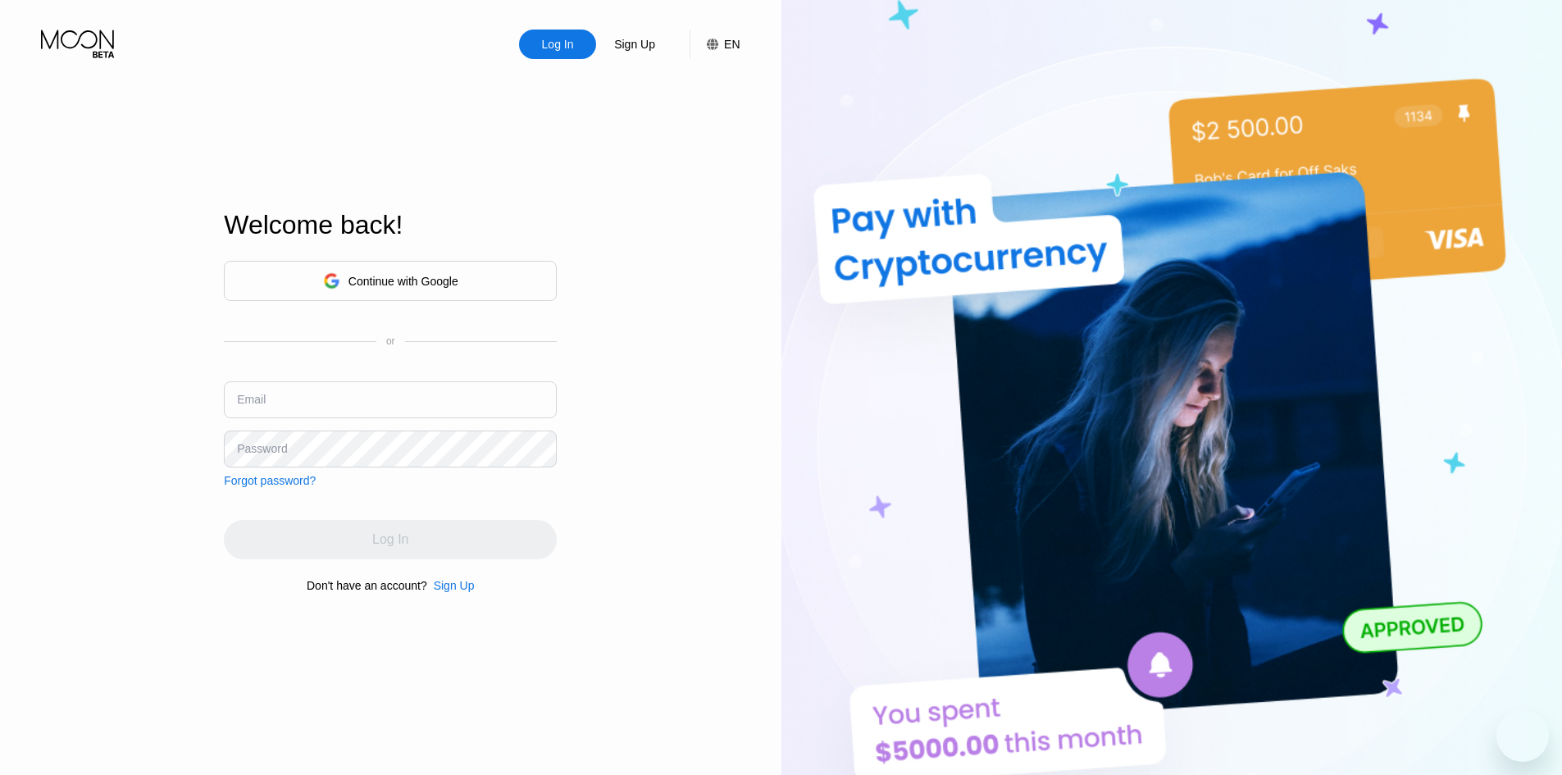 The height and width of the screenshot is (775, 1562). What do you see at coordinates (366, 585) in the screenshot?
I see `div: Don't have an account?` at bounding box center [366, 585].